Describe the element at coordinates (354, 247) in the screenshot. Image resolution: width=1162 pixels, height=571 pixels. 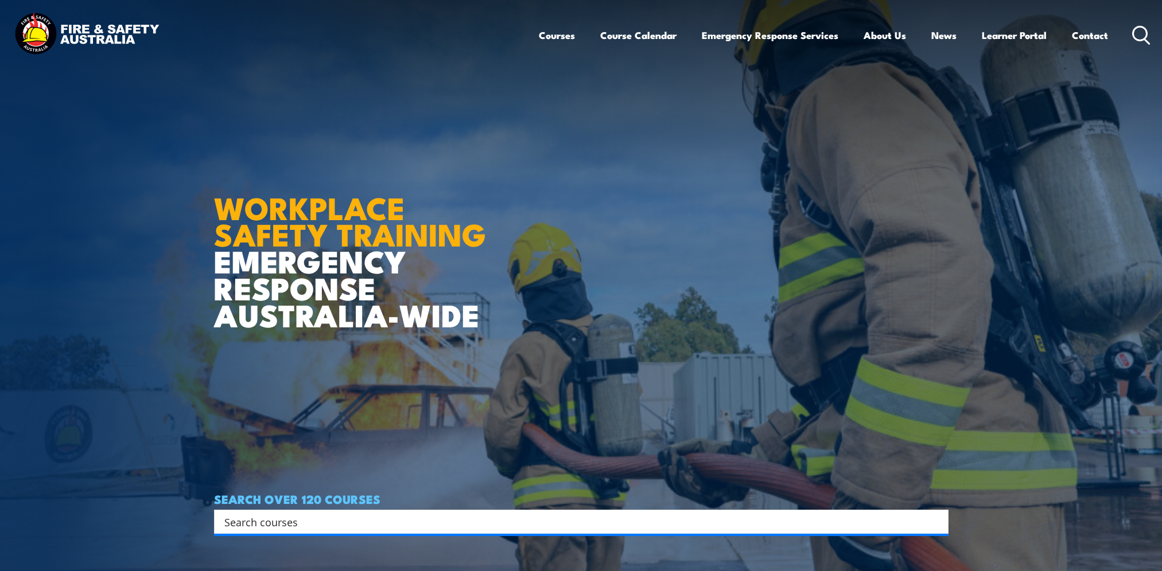
I see `h1: EMERGENCY RESPONSE AUSTRALIA-WIDE` at that location.